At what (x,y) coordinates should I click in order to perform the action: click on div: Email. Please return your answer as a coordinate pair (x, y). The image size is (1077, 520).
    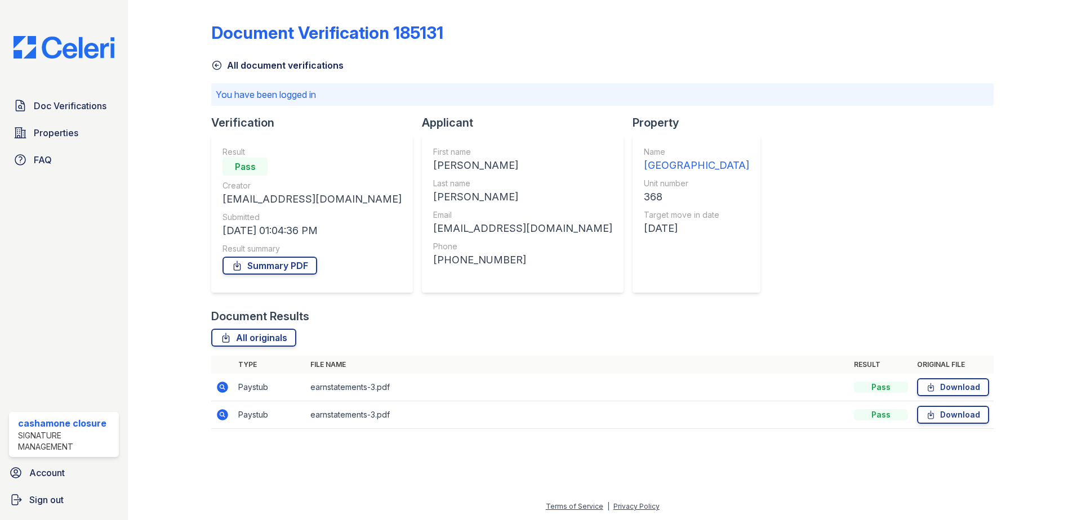
    Looking at the image, I should click on (523, 215).